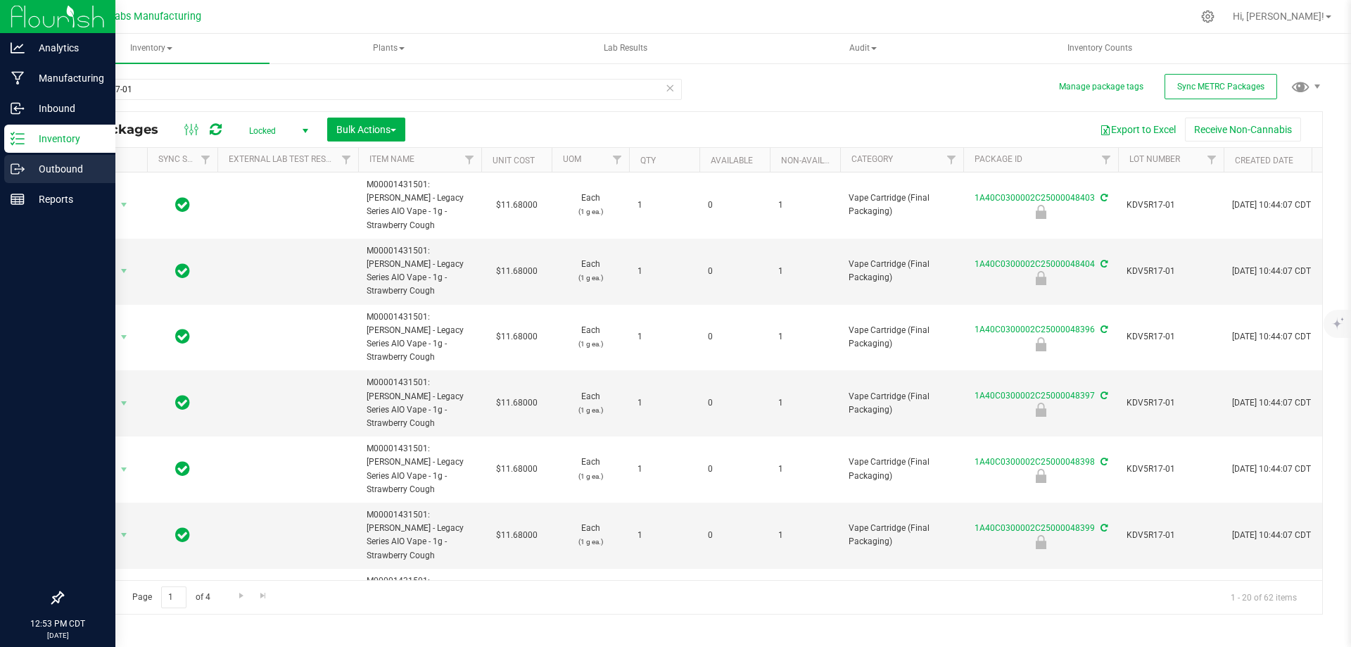  I want to click on button: Manage package tags, so click(1101, 87).